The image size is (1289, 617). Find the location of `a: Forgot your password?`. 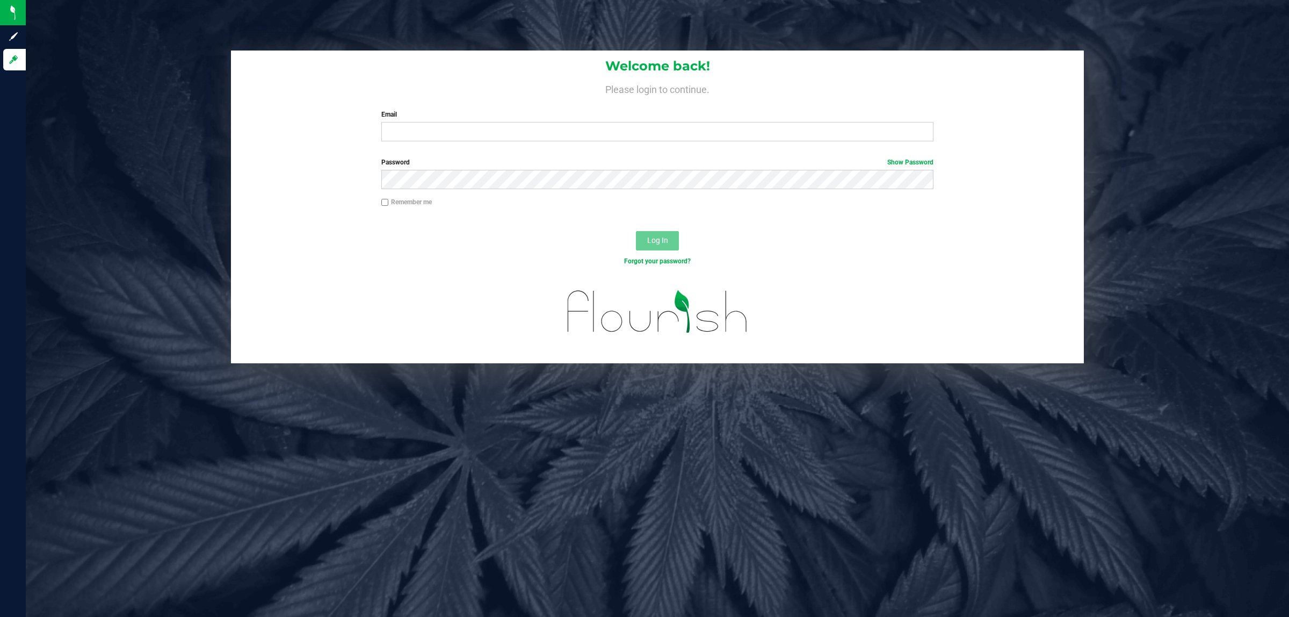

a: Forgot your password? is located at coordinates (658, 261).